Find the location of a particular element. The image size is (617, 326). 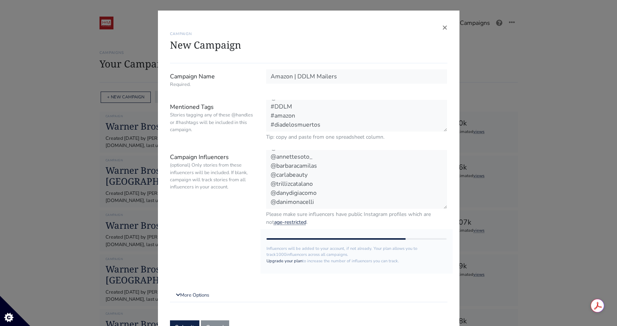

p: to increase the number of influencers you can track. is located at coordinates (357, 261).